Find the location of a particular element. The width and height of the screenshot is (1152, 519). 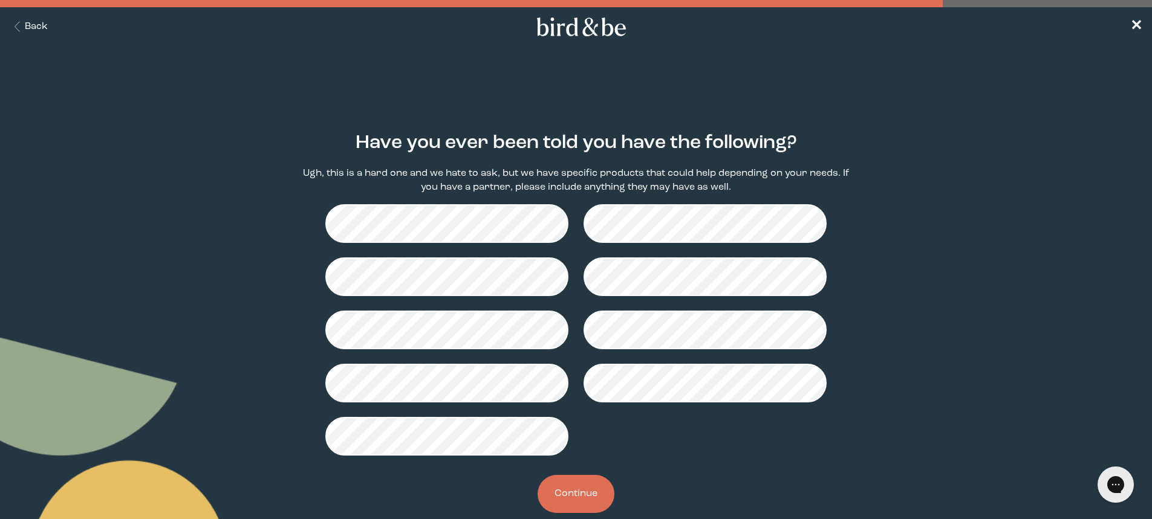

button: Continue is located at coordinates (575, 494).